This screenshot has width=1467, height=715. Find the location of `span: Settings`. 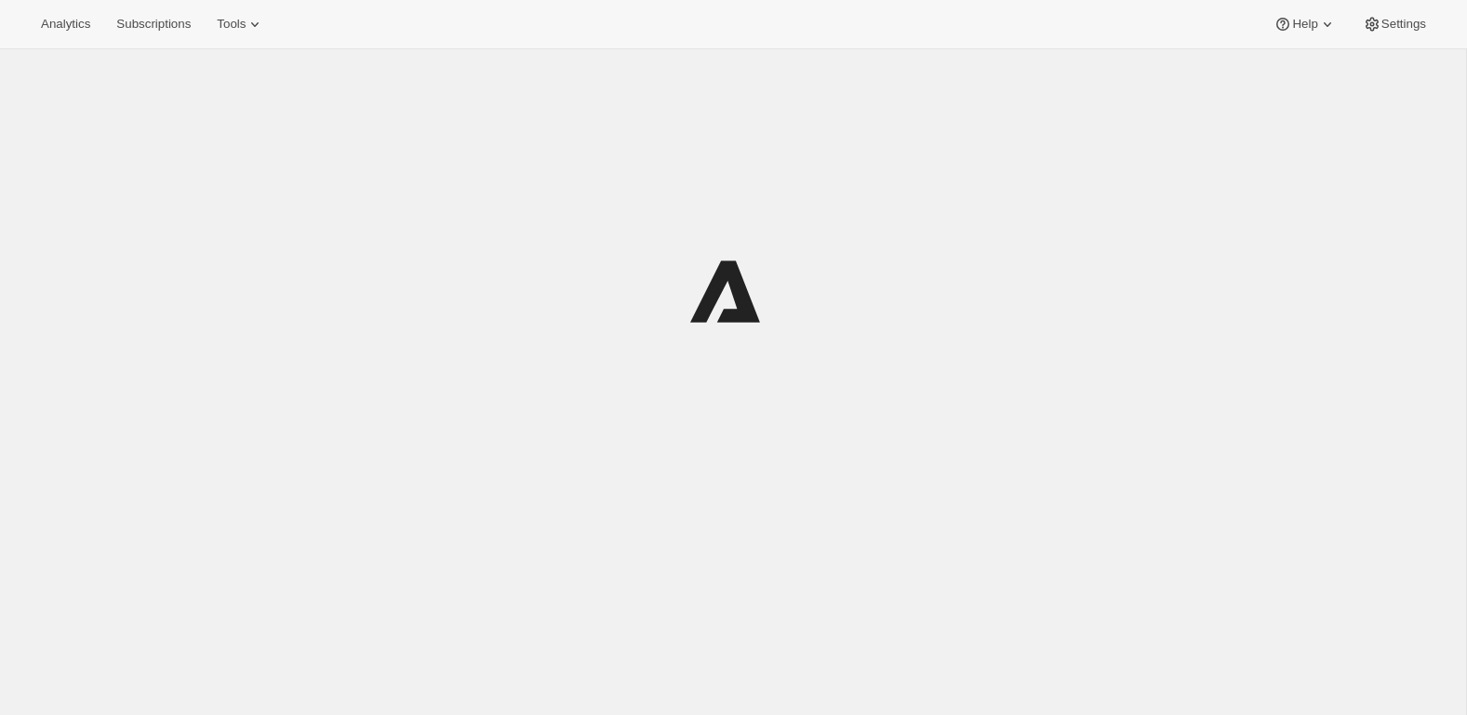

span: Settings is located at coordinates (1403, 24).